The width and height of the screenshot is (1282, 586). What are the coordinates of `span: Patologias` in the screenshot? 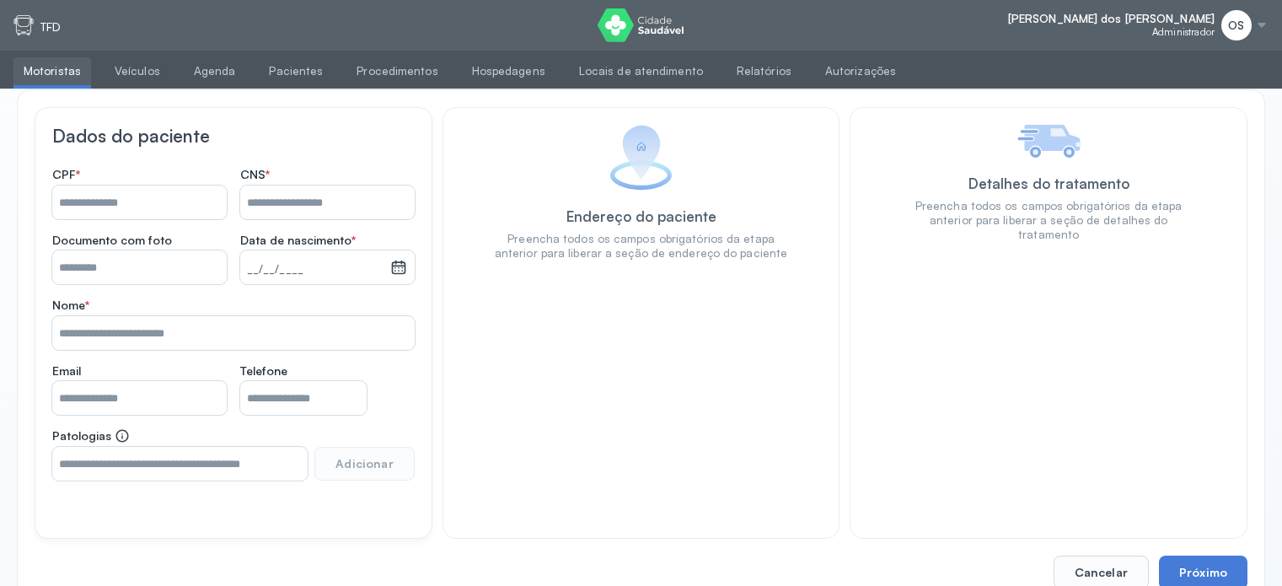 It's located at (91, 436).